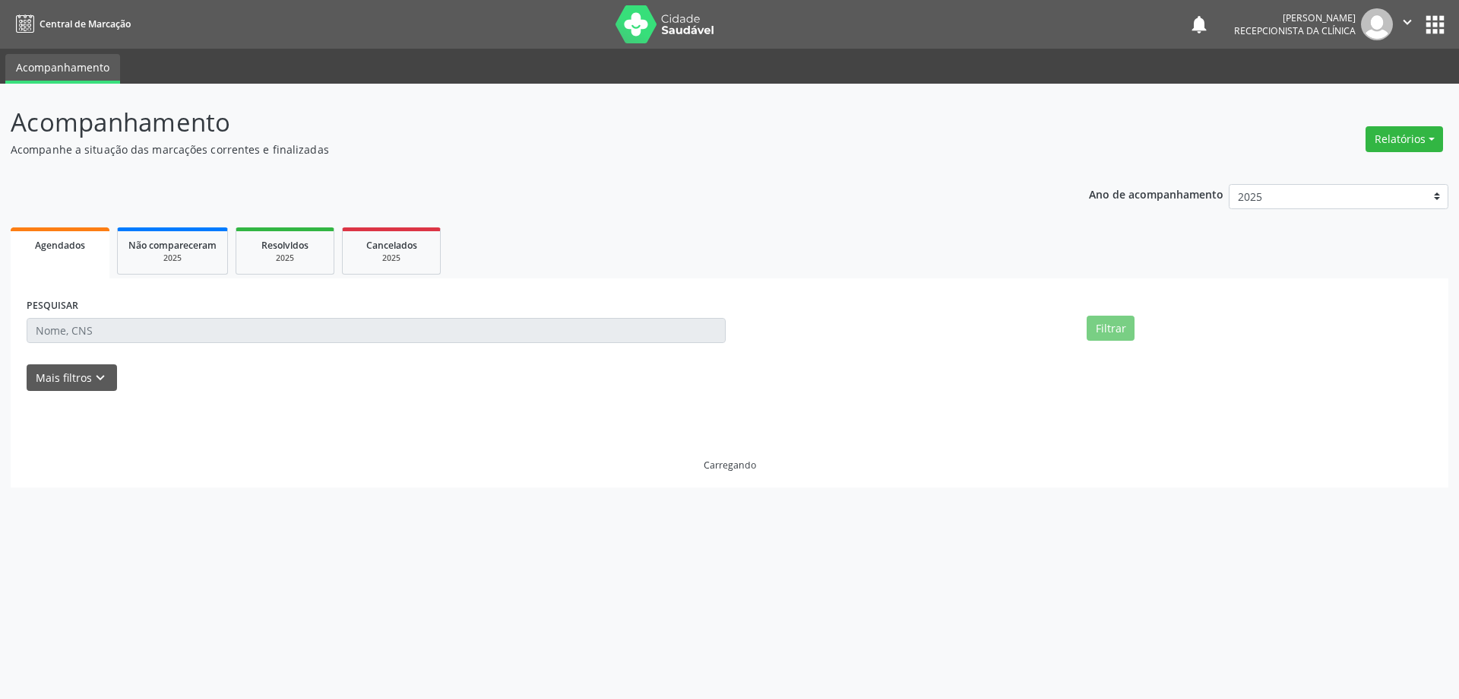  Describe the element at coordinates (100, 378) in the screenshot. I see `i: keyboard_arrow_down` at that location.